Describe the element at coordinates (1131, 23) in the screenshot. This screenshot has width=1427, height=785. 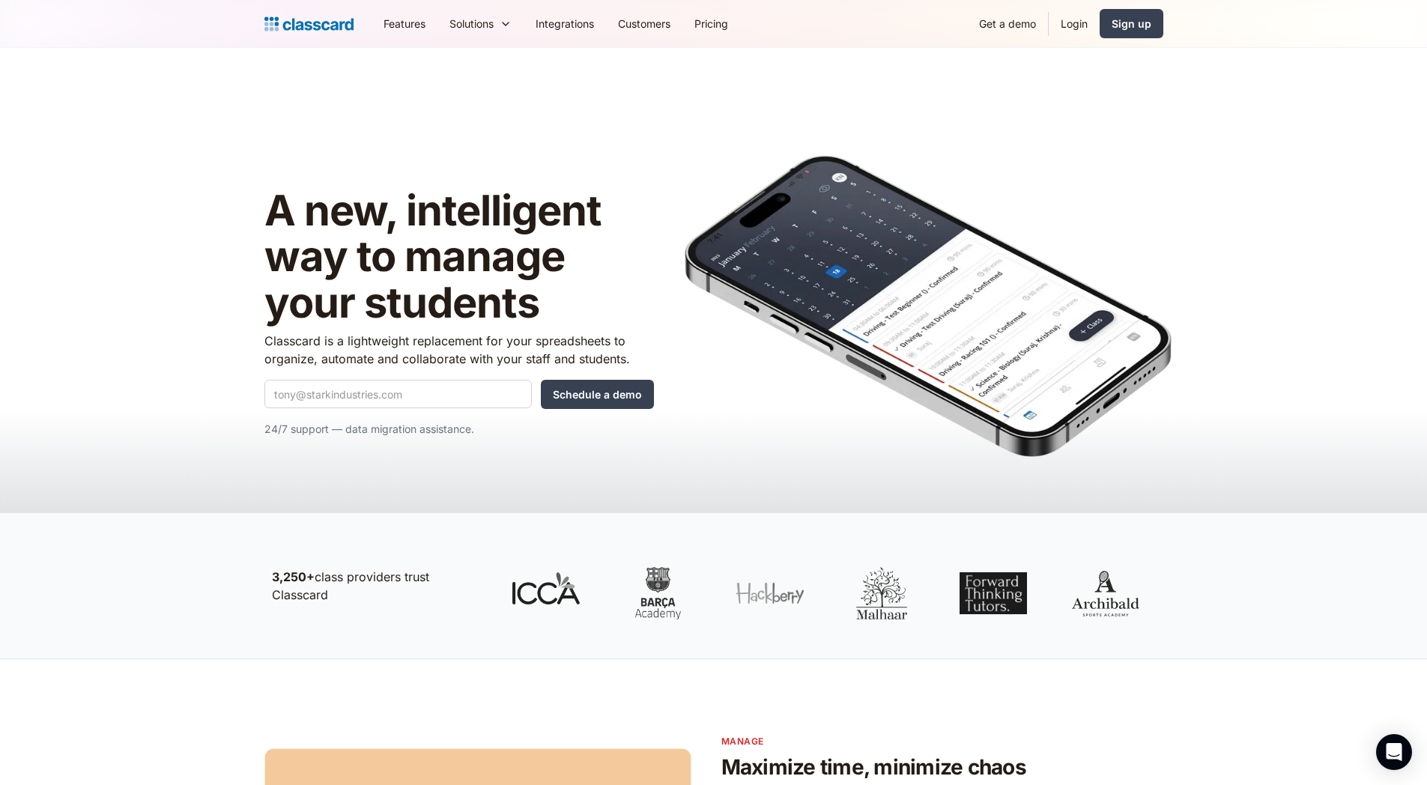
I see `a: Sign up` at that location.